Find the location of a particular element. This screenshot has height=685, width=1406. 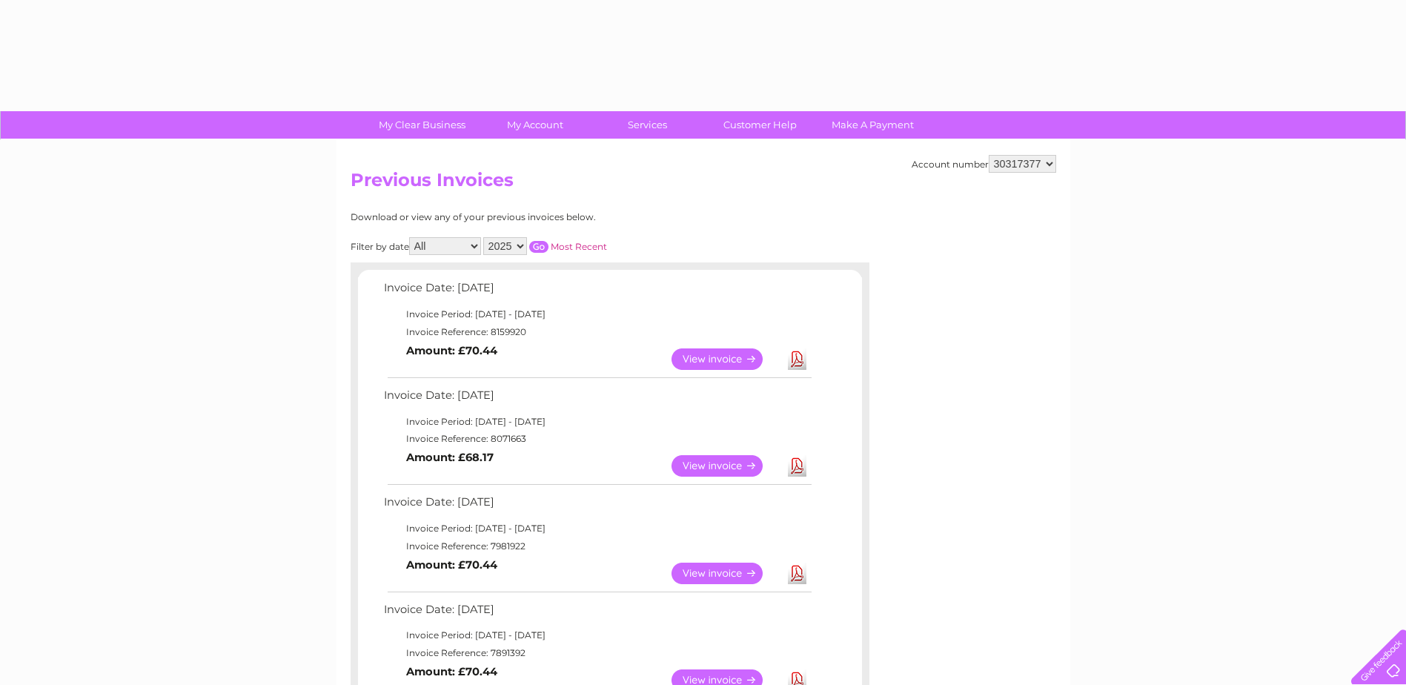

div: Download or view any of your previous invoices below. is located at coordinates (545, 217).